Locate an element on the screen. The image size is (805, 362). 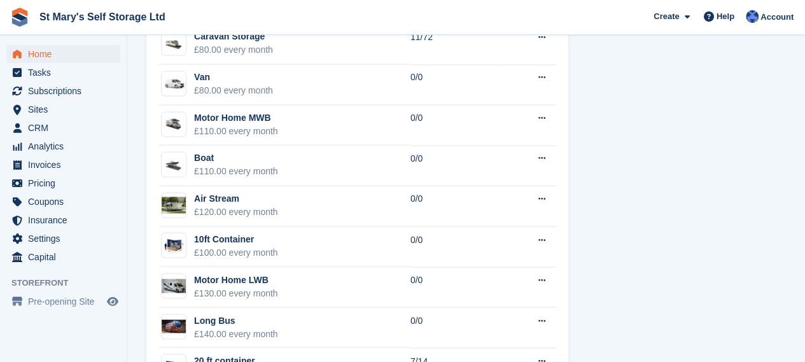
span: Pre-opening Site is located at coordinates (66, 302).